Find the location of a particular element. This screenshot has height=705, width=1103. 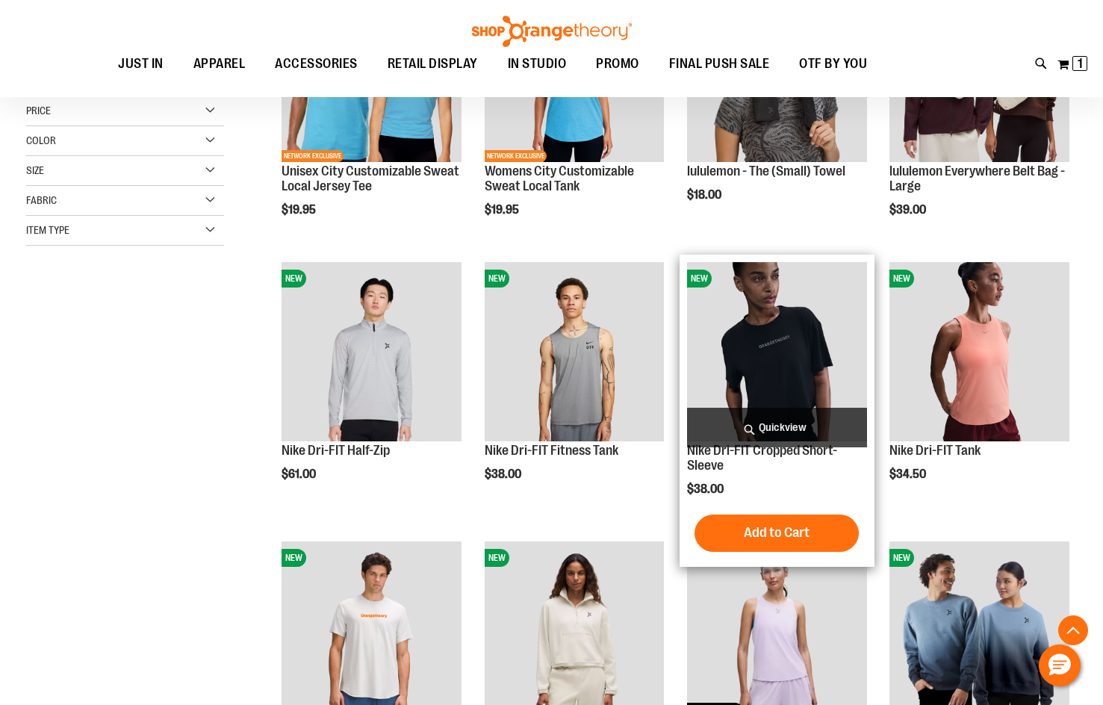

span: Price is located at coordinates (38, 111).